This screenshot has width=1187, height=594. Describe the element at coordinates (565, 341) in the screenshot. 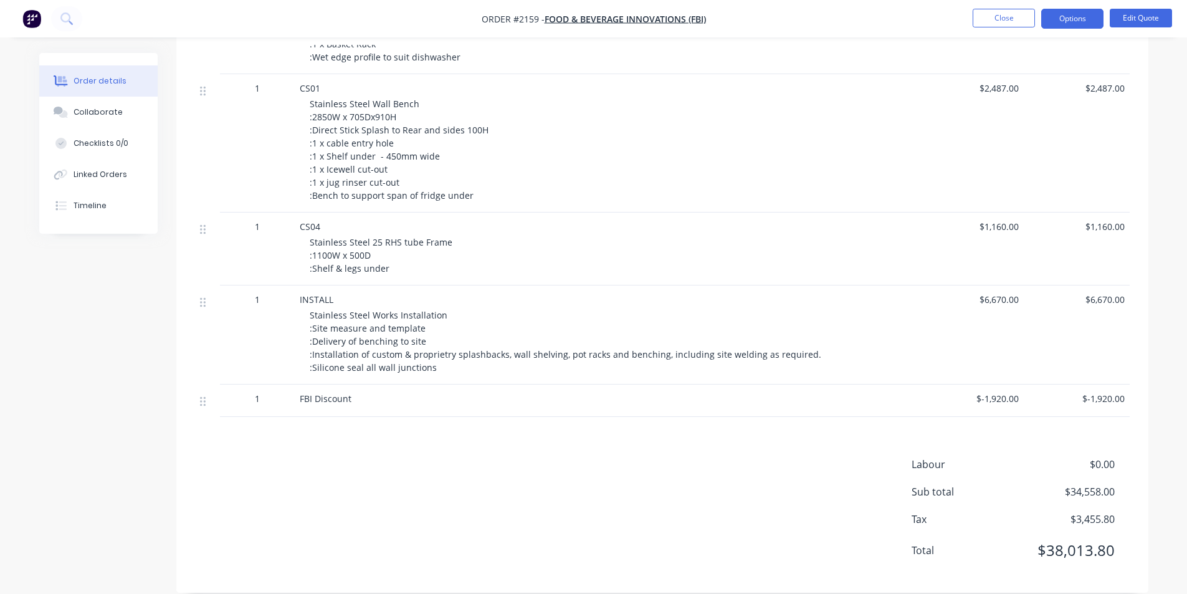

I see `span: Stainless Steel Works Installation :Site measure and template :Delivery of benching to site :Inst...` at that location.